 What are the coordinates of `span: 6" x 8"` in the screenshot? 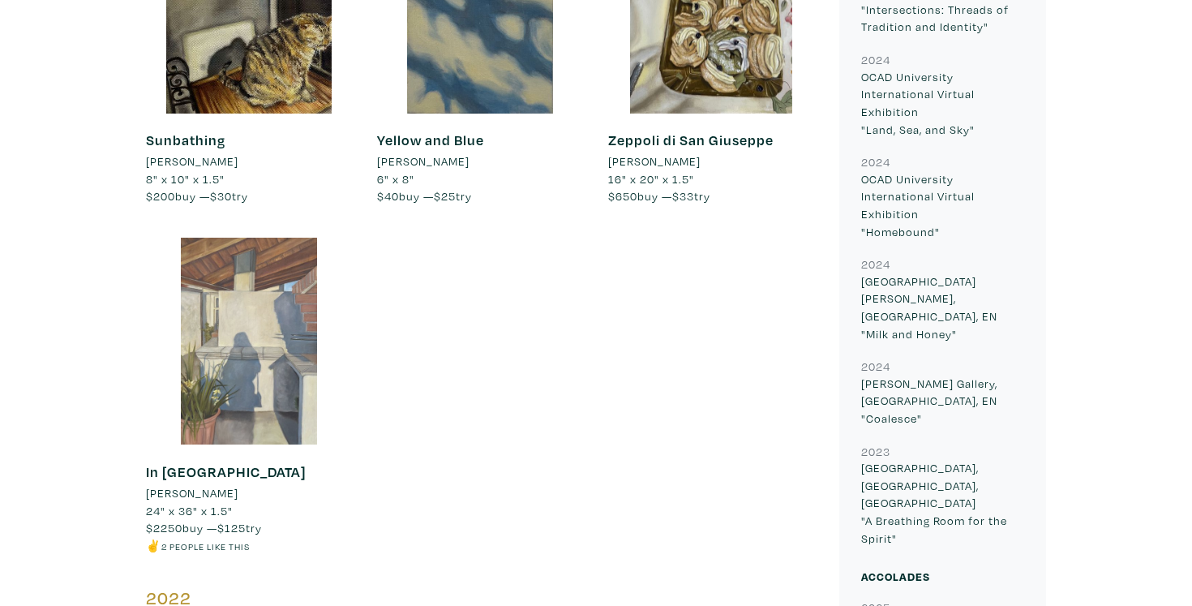 It's located at (396, 178).